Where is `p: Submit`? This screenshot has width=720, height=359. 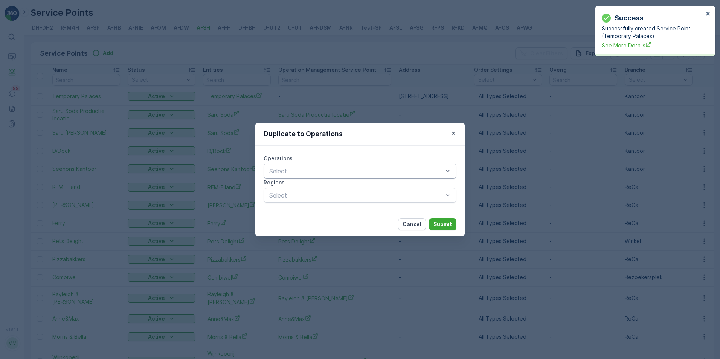
p: Submit is located at coordinates (443, 224).